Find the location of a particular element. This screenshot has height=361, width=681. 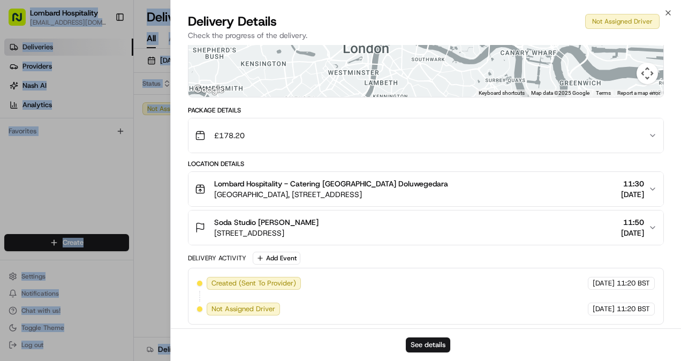

a: Open this area in Google Maps (opens a new window) is located at coordinates (209, 90).